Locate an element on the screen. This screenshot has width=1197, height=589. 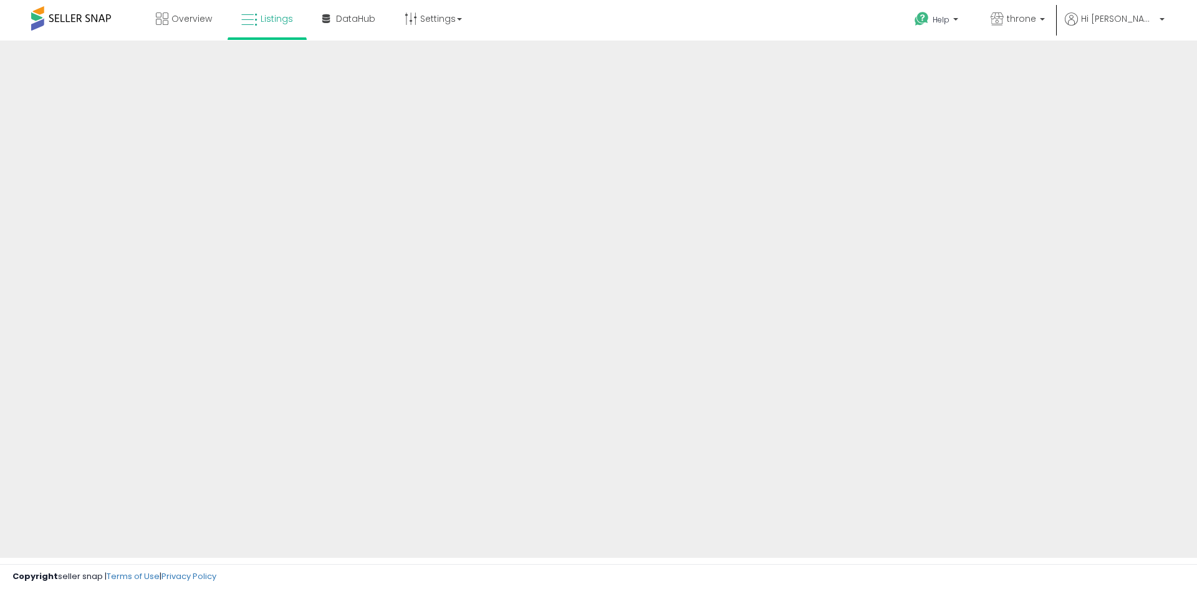
span: Overview is located at coordinates (191, 19).